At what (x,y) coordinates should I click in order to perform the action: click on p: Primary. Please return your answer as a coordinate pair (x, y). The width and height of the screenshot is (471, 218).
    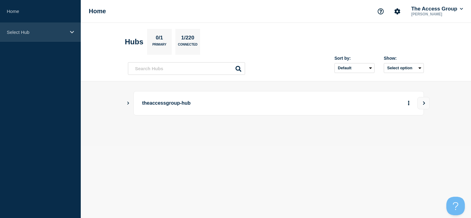
    Looking at the image, I should click on (159, 46).